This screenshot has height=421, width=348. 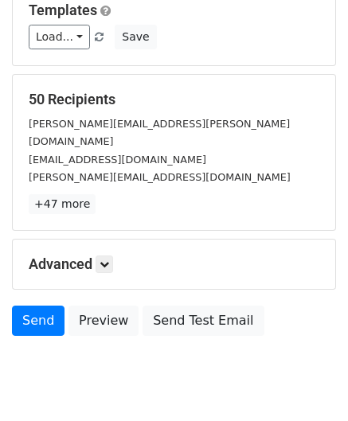 I want to click on a: Load..., so click(x=59, y=37).